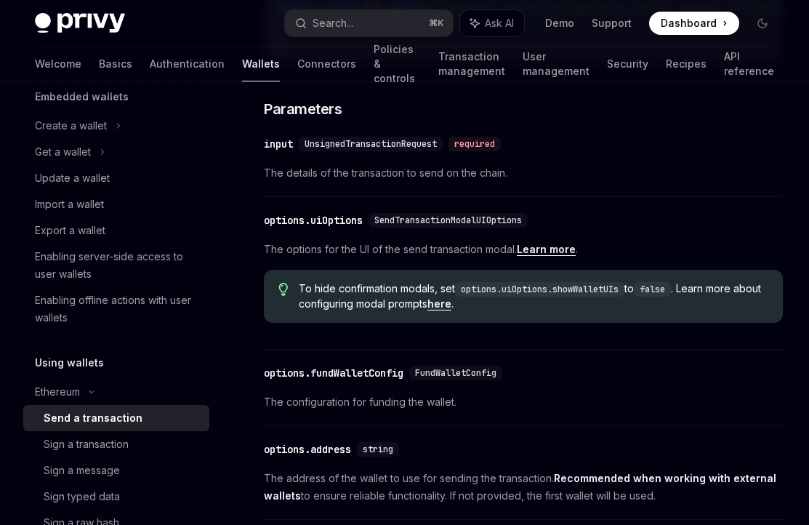 The height and width of the screenshot is (525, 809). I want to click on div: Enabling server-side access to user wallets, so click(118, 265).